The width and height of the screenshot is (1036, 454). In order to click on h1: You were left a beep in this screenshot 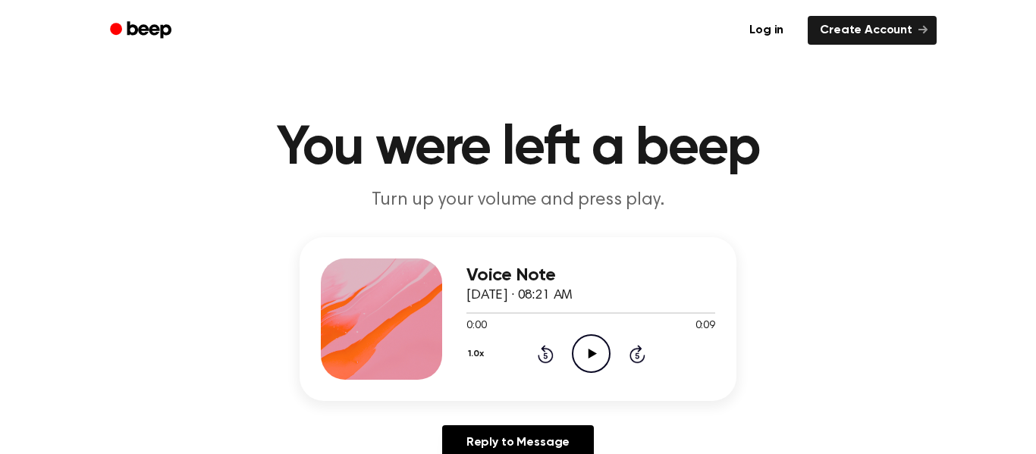, I will do `click(518, 149)`.